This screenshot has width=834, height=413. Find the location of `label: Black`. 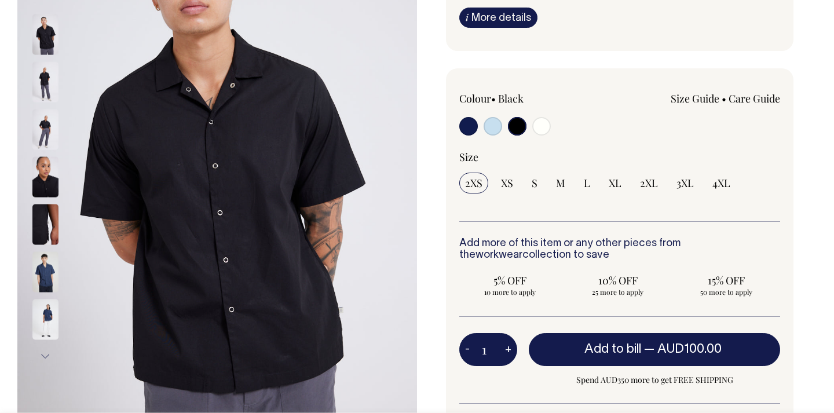

label: Black is located at coordinates (511, 98).